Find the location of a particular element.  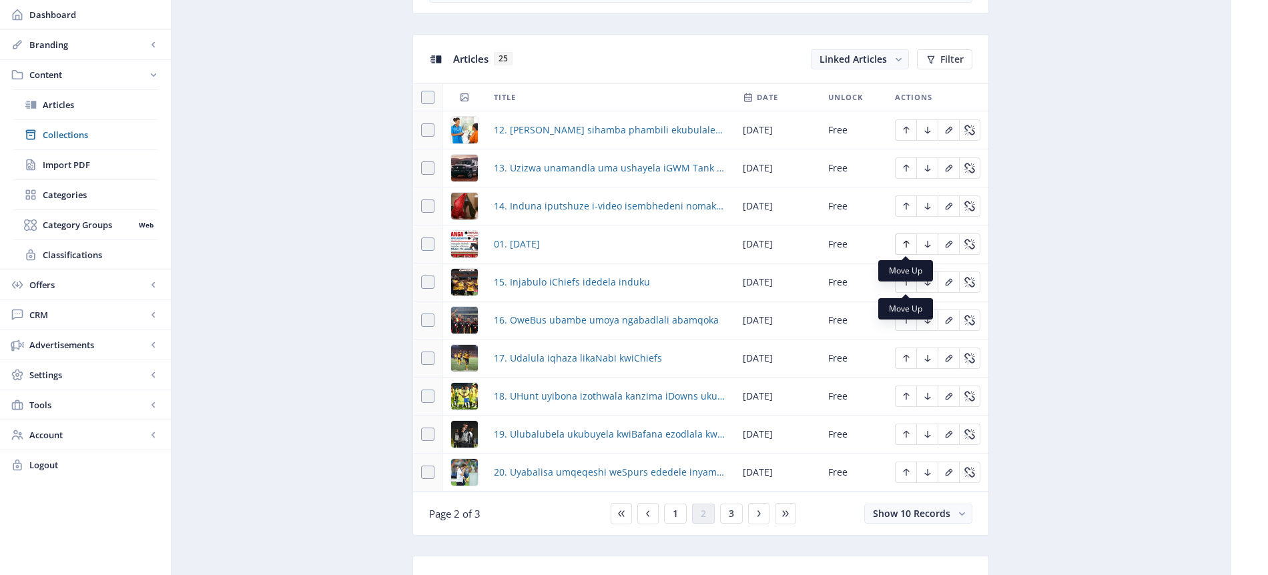

a: Import PDF is located at coordinates (85, 165).